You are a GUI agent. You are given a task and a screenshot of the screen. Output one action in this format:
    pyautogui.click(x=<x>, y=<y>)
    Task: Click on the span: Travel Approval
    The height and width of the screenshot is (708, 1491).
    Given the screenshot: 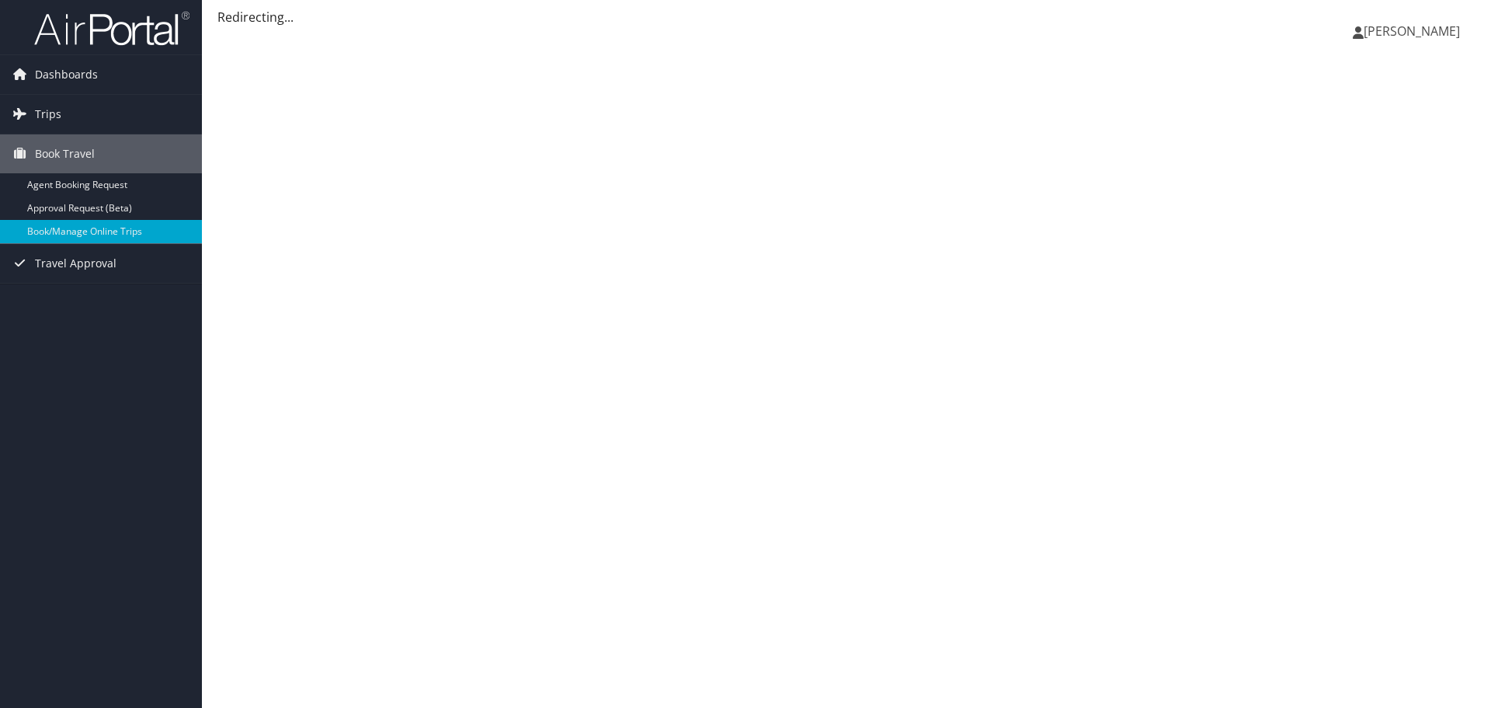 What is the action you would take?
    pyautogui.click(x=75, y=263)
    